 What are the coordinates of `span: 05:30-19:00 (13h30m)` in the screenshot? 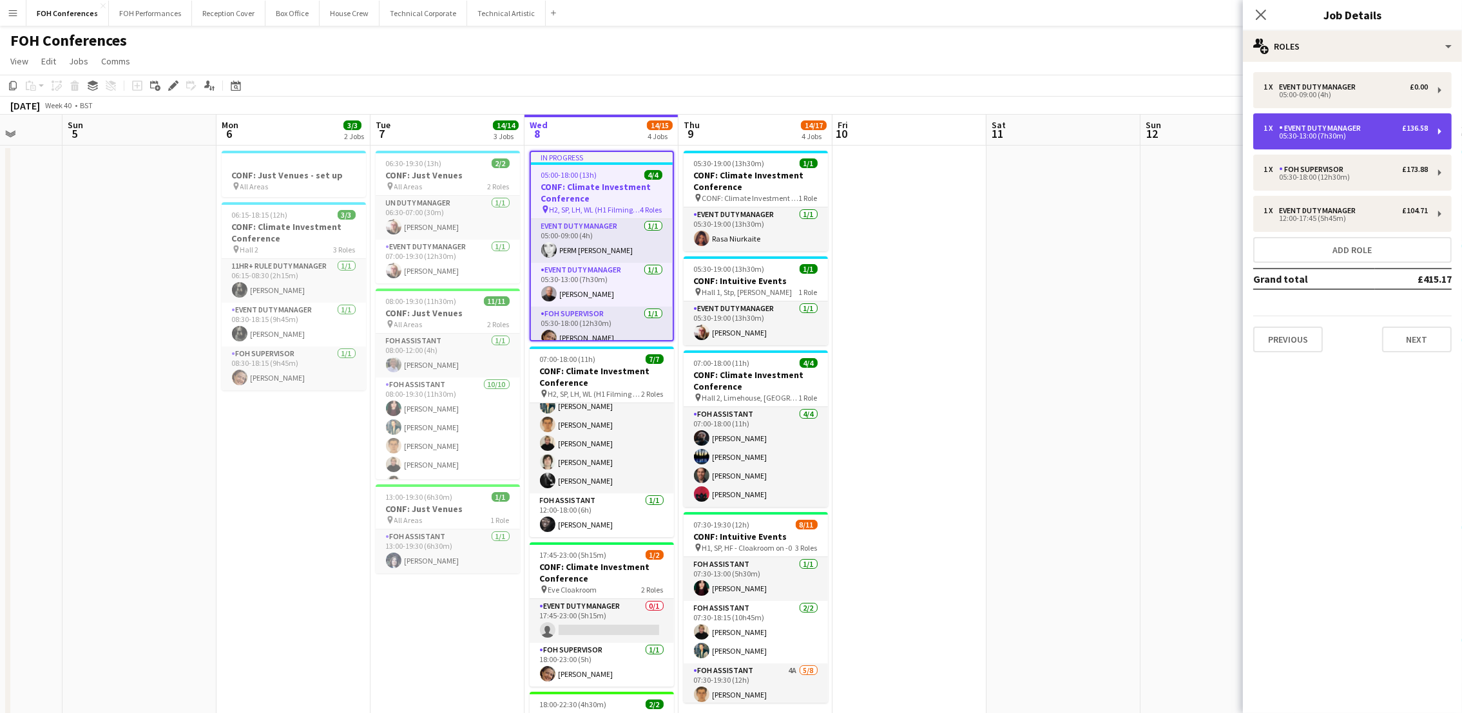 It's located at (729, 163).